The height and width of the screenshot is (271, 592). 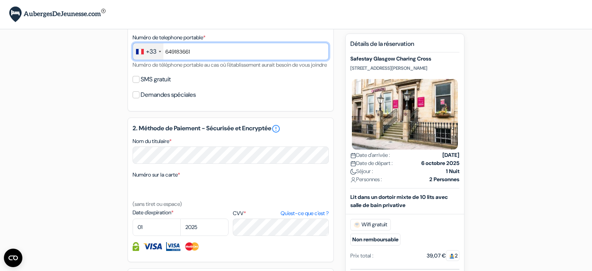 I want to click on strong: 6 octobre 2025, so click(x=440, y=163).